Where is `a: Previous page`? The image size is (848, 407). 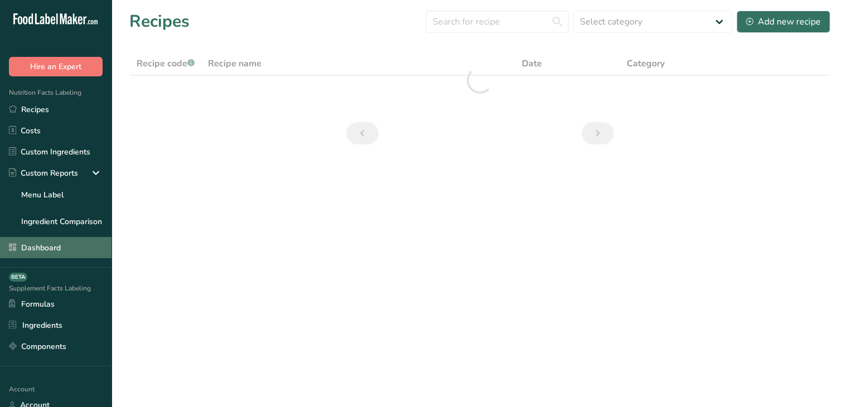 a: Previous page is located at coordinates (363, 133).